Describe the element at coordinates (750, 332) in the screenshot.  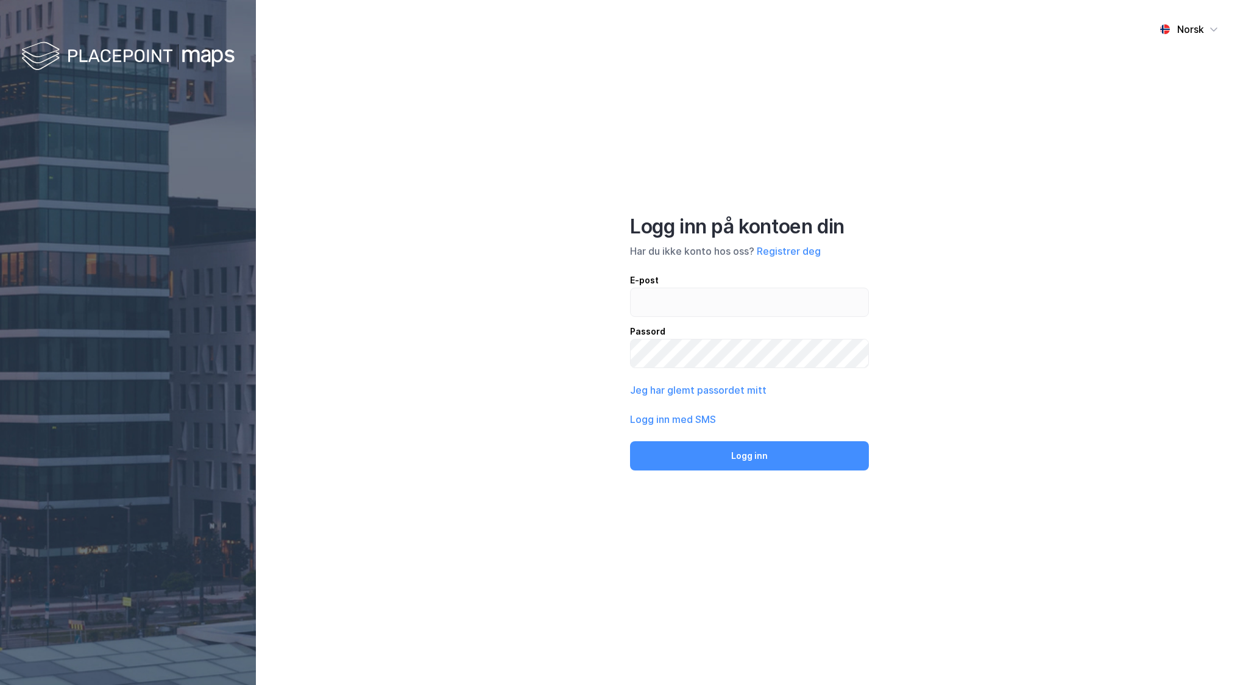
I see `div: Passord` at that location.